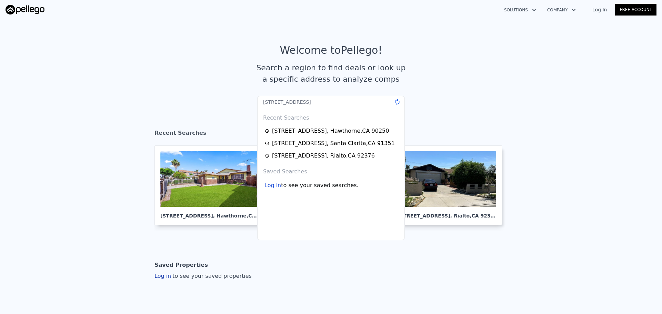  Describe the element at coordinates (636, 10) in the screenshot. I see `a: Free Account` at that location.